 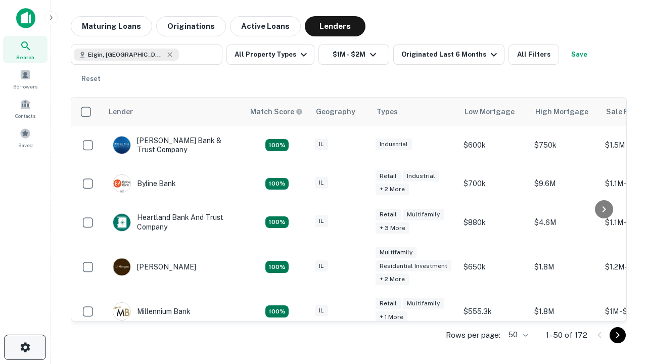 What do you see at coordinates (414, 266) in the screenshot?
I see `div: Residential Investment` at bounding box center [414, 266].